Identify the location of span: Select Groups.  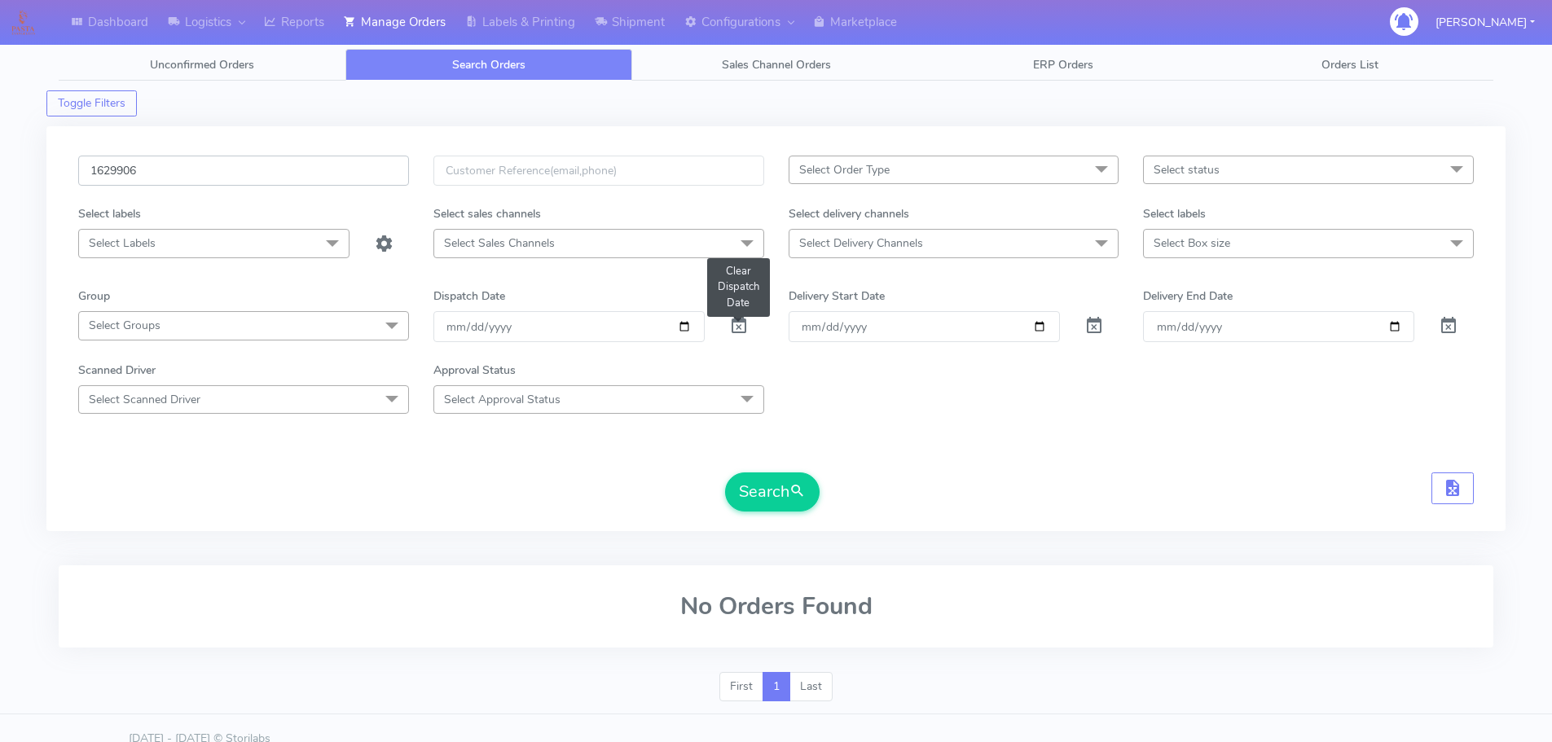
(125, 325).